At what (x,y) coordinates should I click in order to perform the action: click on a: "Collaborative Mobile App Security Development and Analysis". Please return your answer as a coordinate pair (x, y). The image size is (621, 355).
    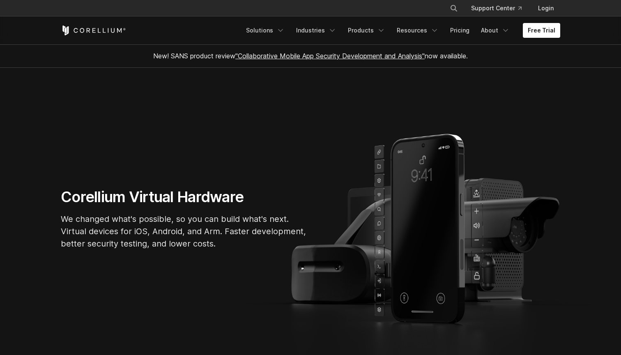
    Looking at the image, I should click on (330, 56).